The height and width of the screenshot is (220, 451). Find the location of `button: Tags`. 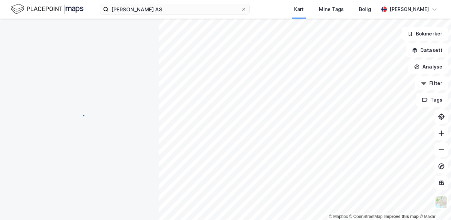

button: Tags is located at coordinates (432, 100).